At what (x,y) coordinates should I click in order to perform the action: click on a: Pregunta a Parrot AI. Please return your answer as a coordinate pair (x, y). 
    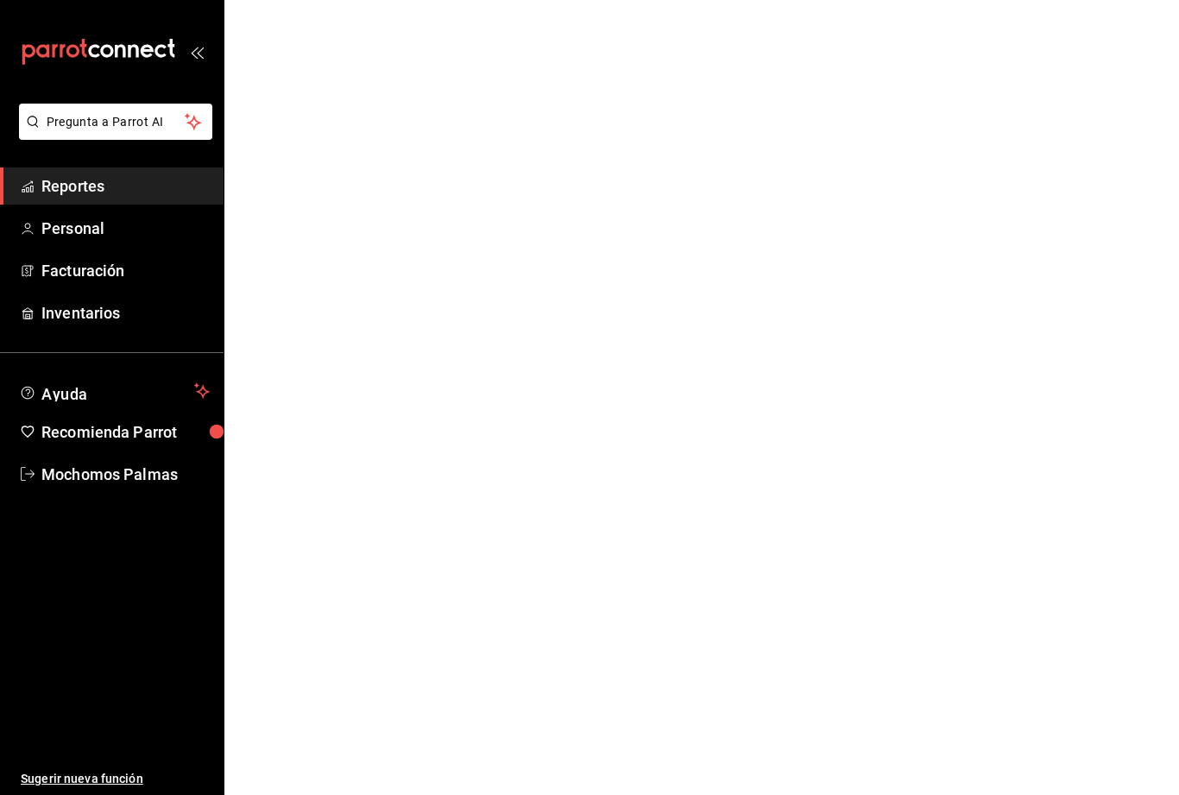
    Looking at the image, I should click on (112, 134).